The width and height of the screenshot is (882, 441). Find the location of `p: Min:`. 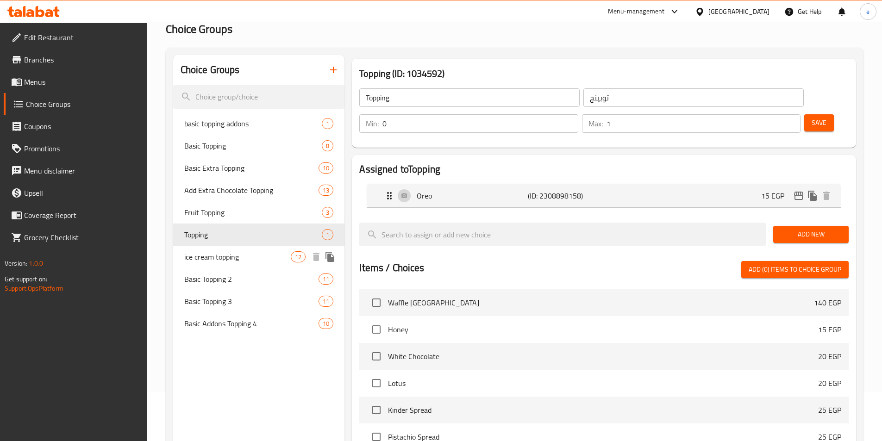

p: Min: is located at coordinates (372, 124).